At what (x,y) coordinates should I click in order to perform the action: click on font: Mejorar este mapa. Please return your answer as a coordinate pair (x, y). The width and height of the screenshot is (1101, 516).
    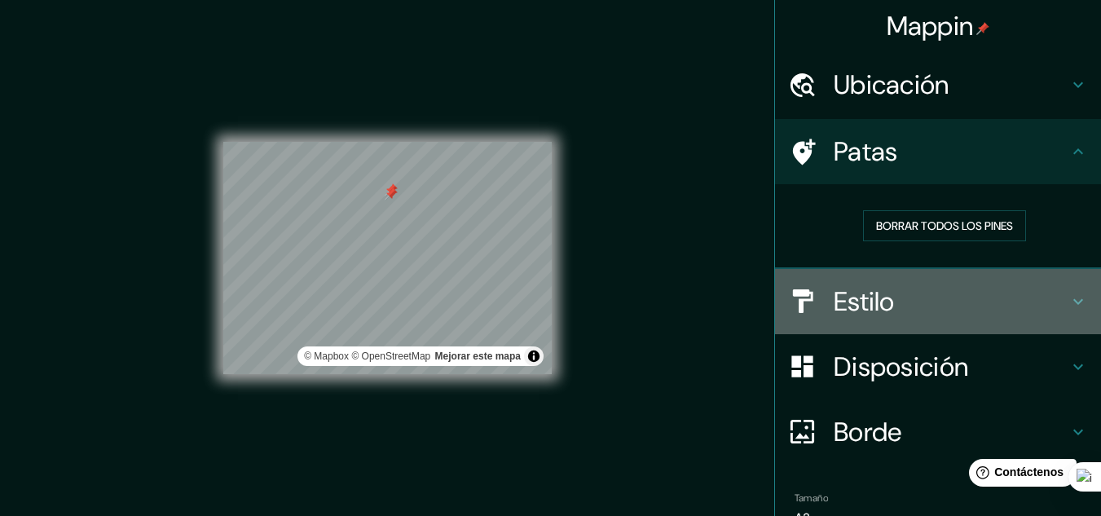
    Looking at the image, I should click on (478, 356).